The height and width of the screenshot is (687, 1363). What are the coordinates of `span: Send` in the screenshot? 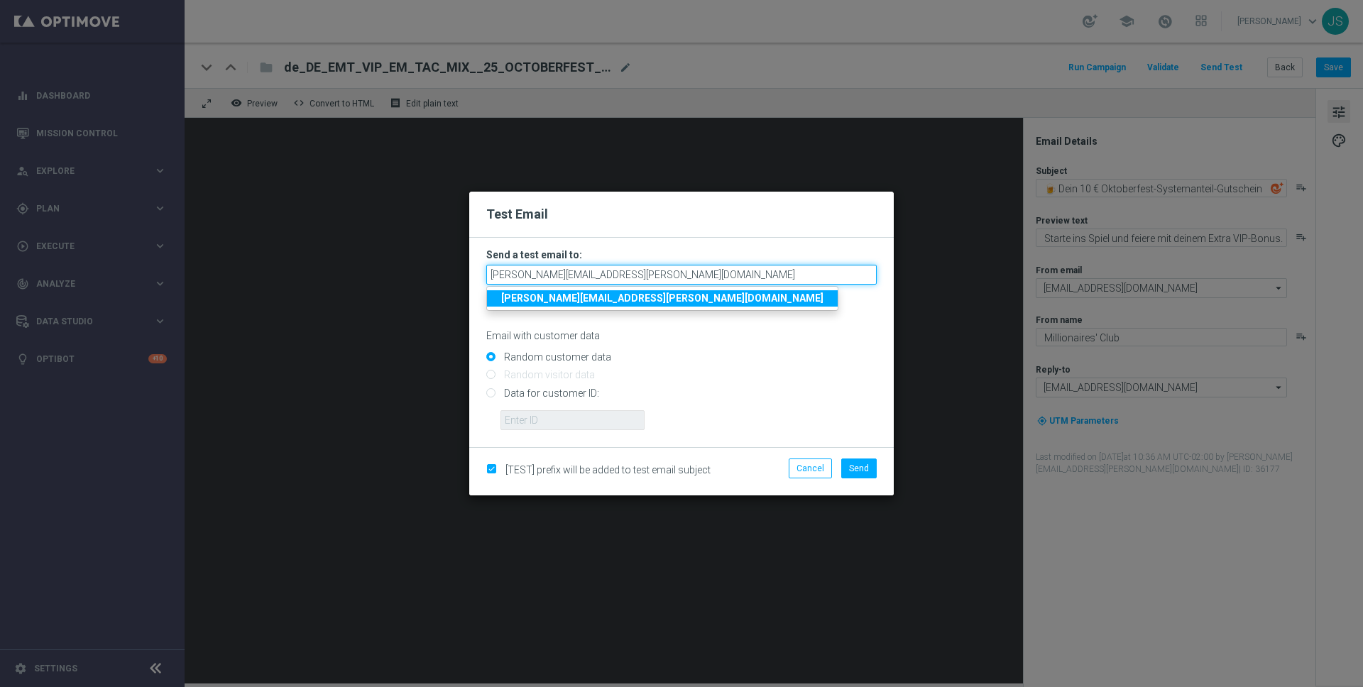 It's located at (859, 468).